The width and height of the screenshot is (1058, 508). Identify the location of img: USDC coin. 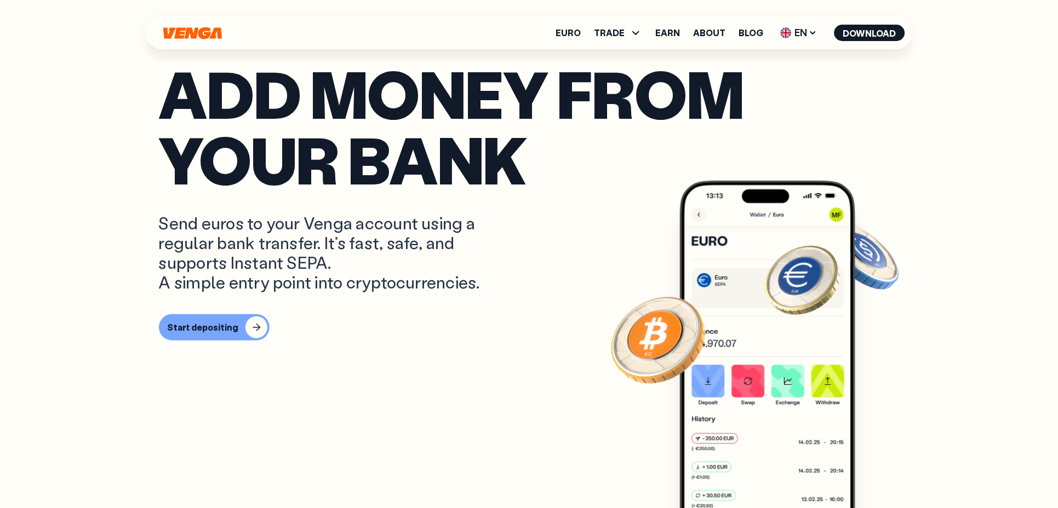
(861, 256).